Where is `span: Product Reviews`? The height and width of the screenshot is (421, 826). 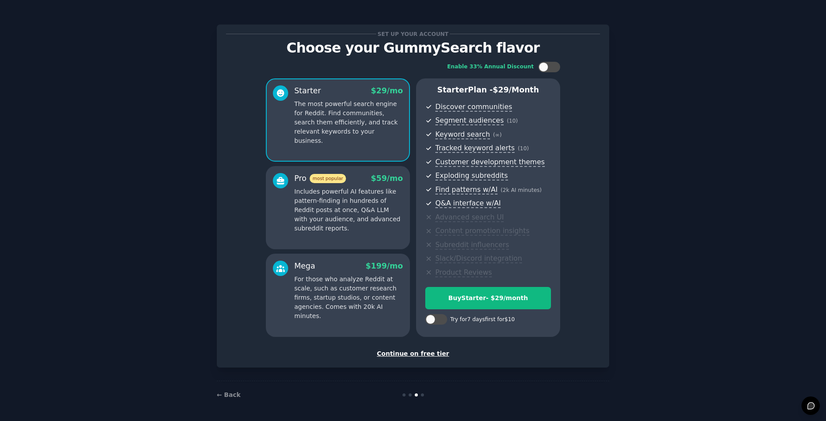 span: Product Reviews is located at coordinates (463, 272).